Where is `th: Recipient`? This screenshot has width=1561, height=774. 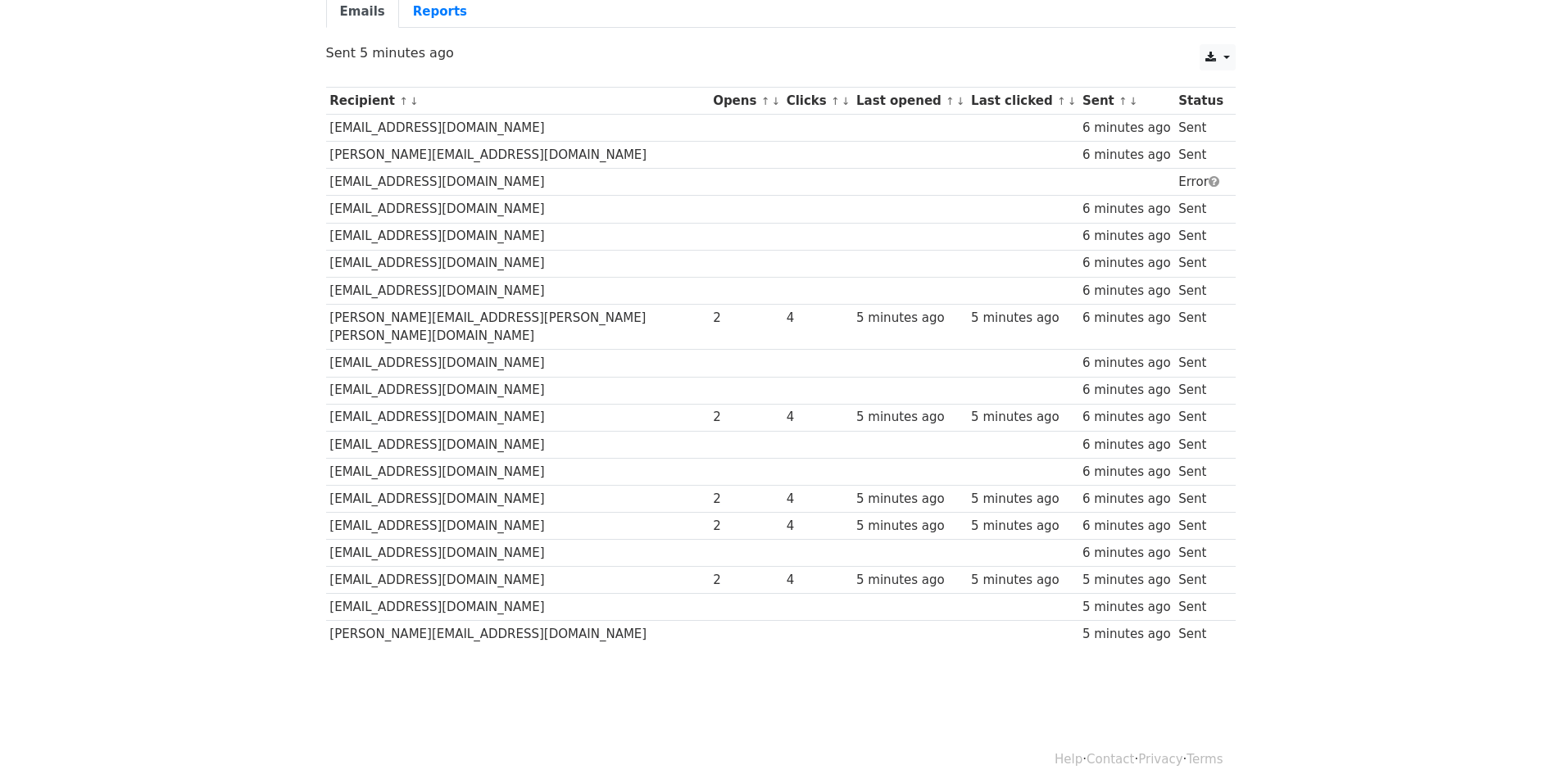
th: Recipient is located at coordinates (518, 101).